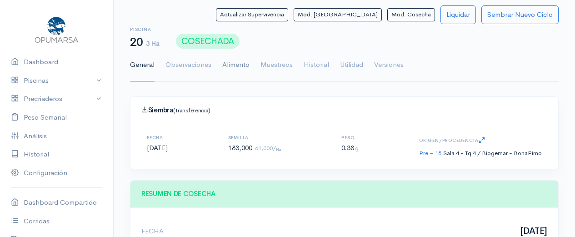 The width and height of the screenshot is (575, 237). Describe the element at coordinates (152, 231) in the screenshot. I see `span: Fecha` at that location.